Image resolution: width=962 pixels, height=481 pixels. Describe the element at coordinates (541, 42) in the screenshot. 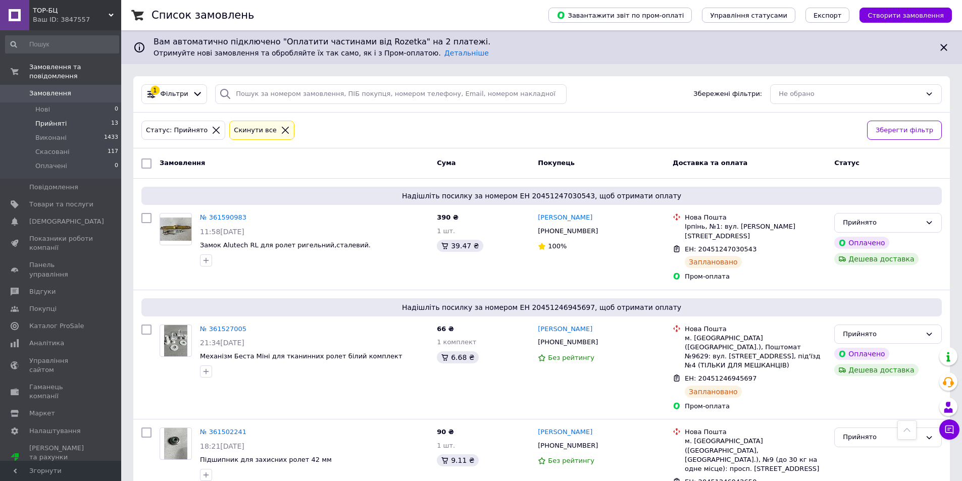

I see `span: Вам автоматично підключено "Оплатити частинами від Rozetka" на 2 платежі.` at that location.